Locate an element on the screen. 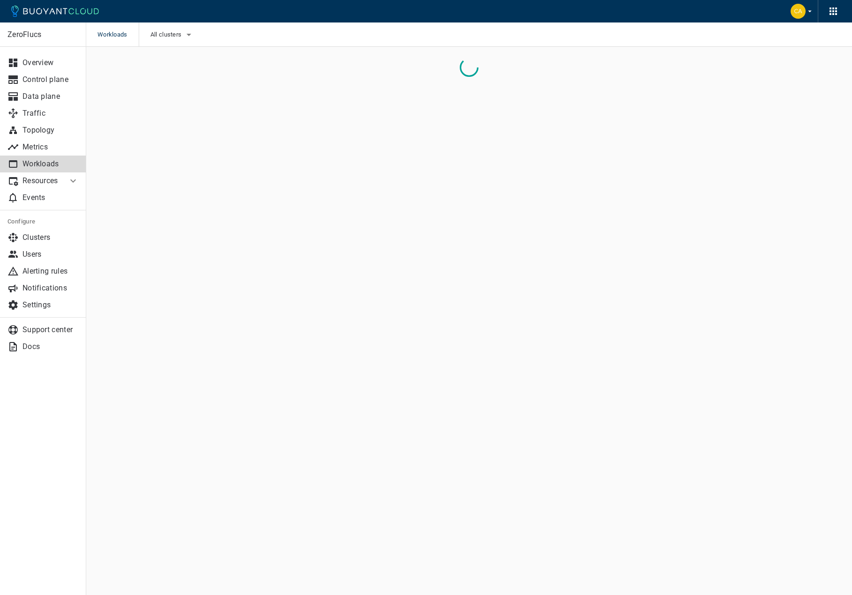  p: Topology is located at coordinates (51, 130).